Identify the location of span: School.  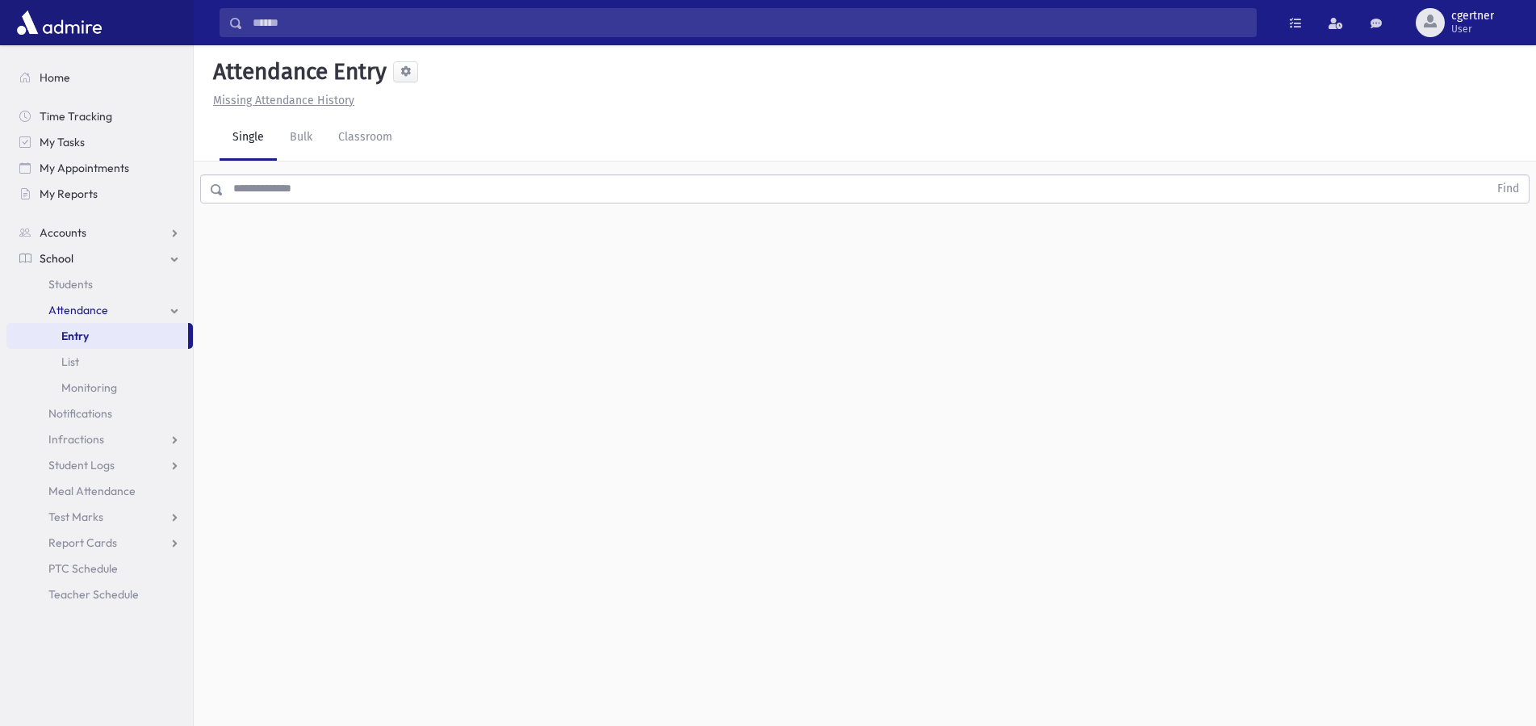
(56, 258).